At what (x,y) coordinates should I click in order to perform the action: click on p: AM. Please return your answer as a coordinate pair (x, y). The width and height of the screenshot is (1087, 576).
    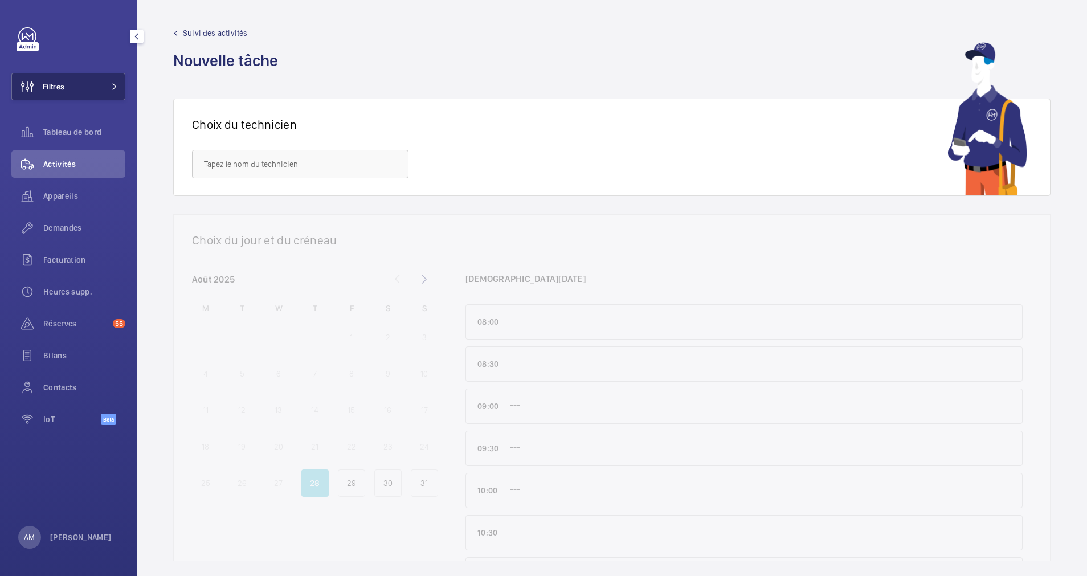
    Looking at the image, I should click on (29, 537).